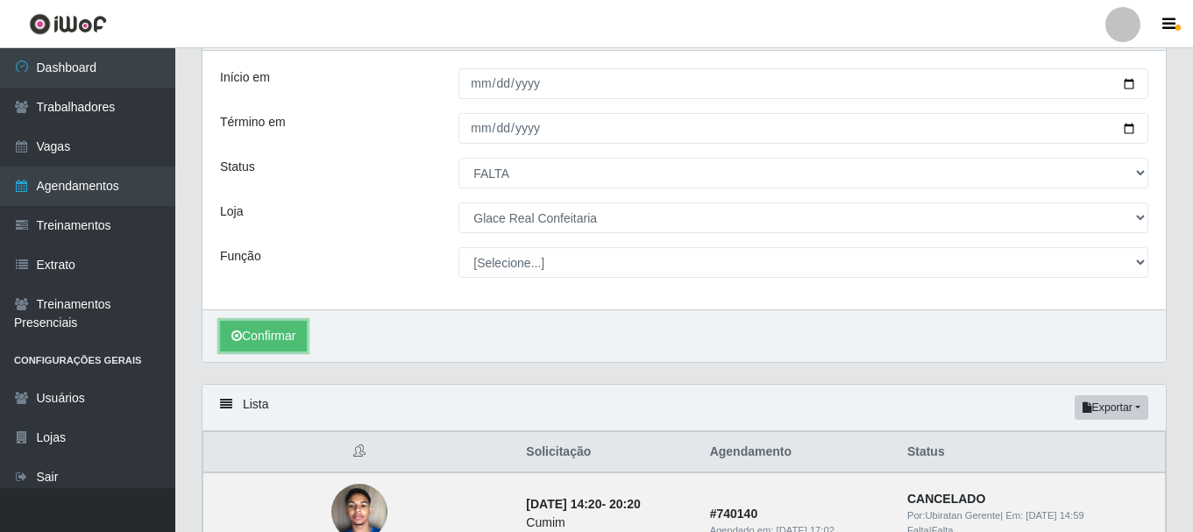 The image size is (1193, 532). I want to click on button: Exportar, so click(1111, 407).